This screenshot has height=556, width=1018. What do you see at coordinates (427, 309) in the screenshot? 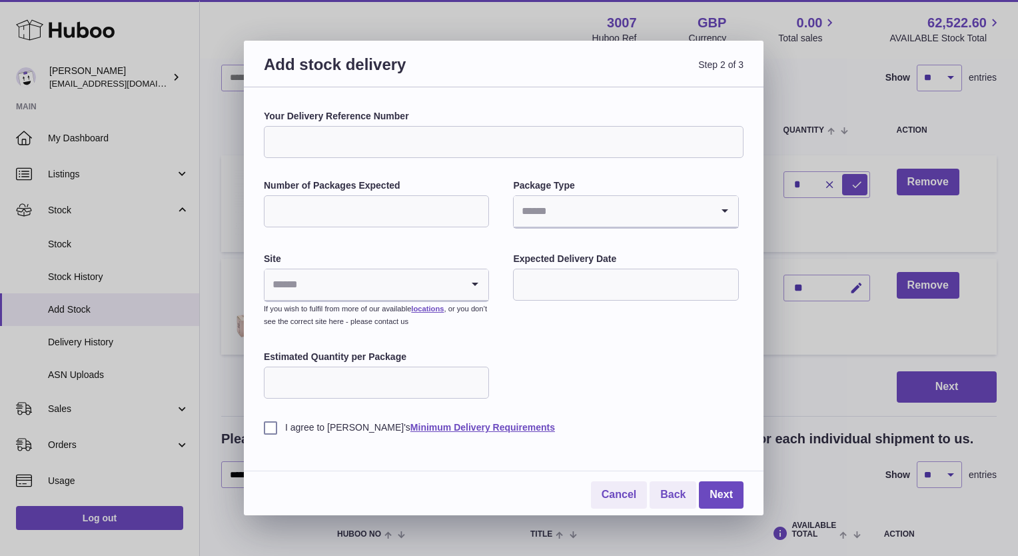
I see `a: locations` at bounding box center [427, 309].